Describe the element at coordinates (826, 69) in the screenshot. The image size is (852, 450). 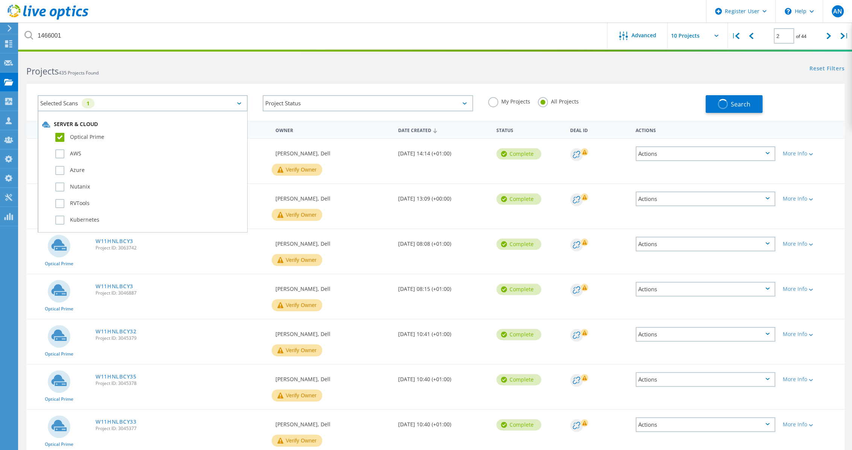
I see `a: Reset Filters` at that location.